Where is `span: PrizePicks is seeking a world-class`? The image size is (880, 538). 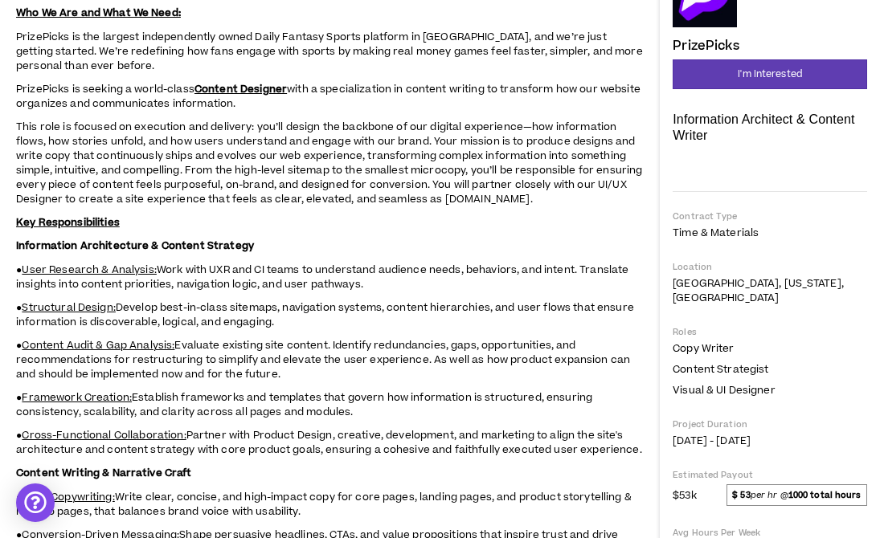
span: PrizePicks is seeking a world-class is located at coordinates (105, 89).